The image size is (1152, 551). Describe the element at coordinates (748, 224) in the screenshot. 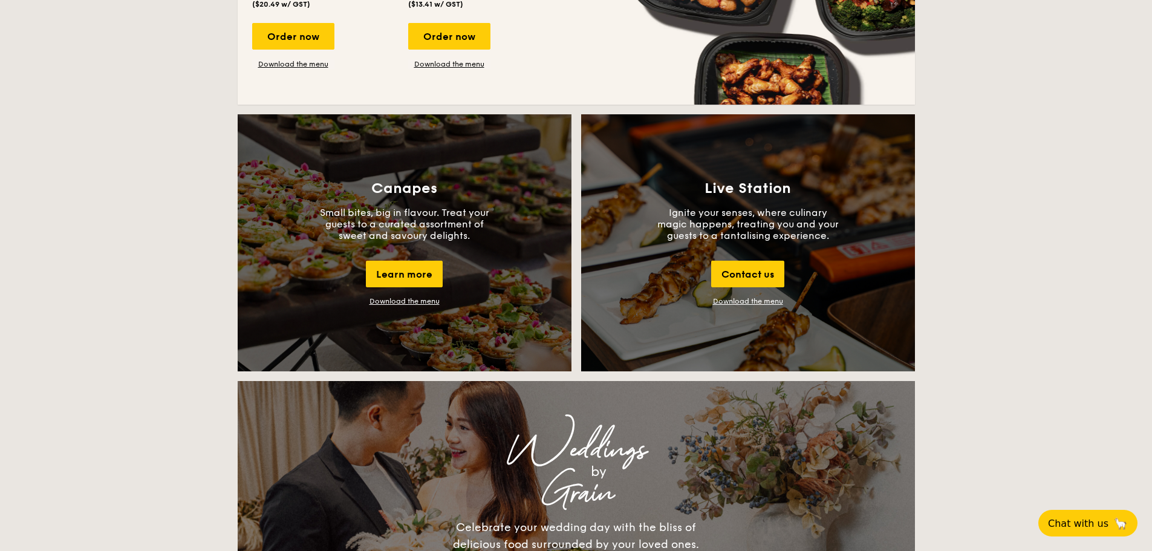

I see `p: Ignite your senses, where culinary magic happens, treating you and your guests to a tantalising e...` at that location.